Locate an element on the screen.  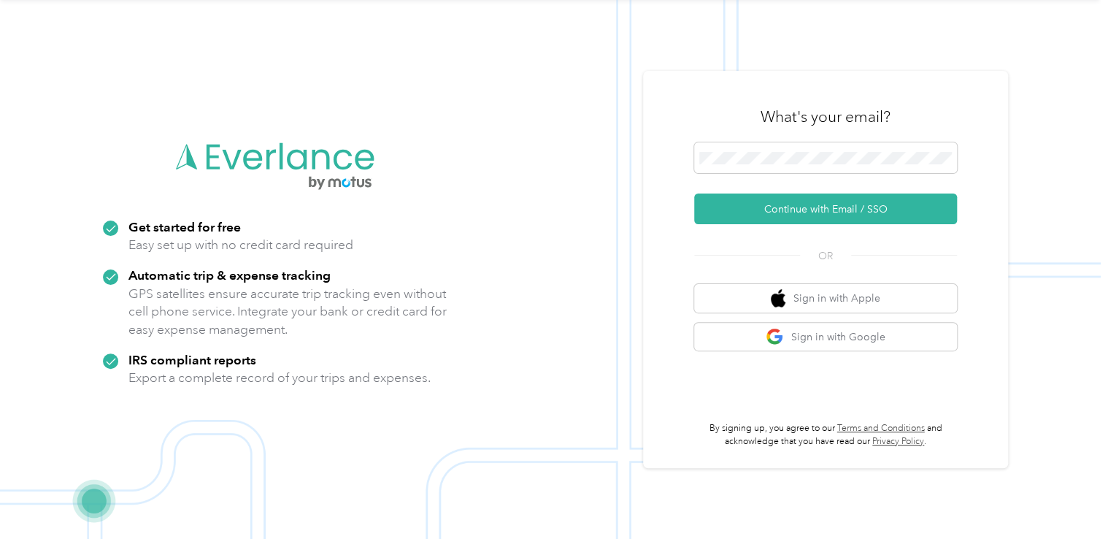
a: Terms and Conditions is located at coordinates (881, 428).